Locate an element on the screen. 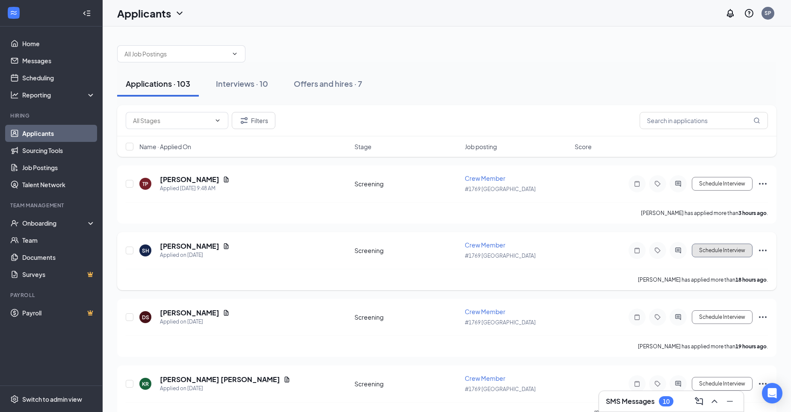 The width and height of the screenshot is (791, 412). h3: SMS Messages is located at coordinates (631, 402).